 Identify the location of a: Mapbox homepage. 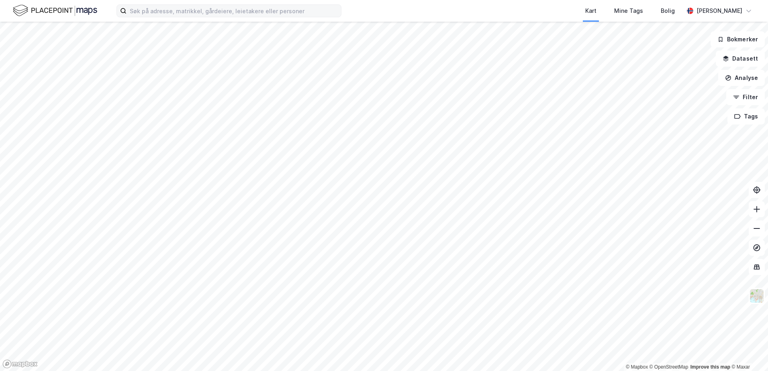
(20, 364).